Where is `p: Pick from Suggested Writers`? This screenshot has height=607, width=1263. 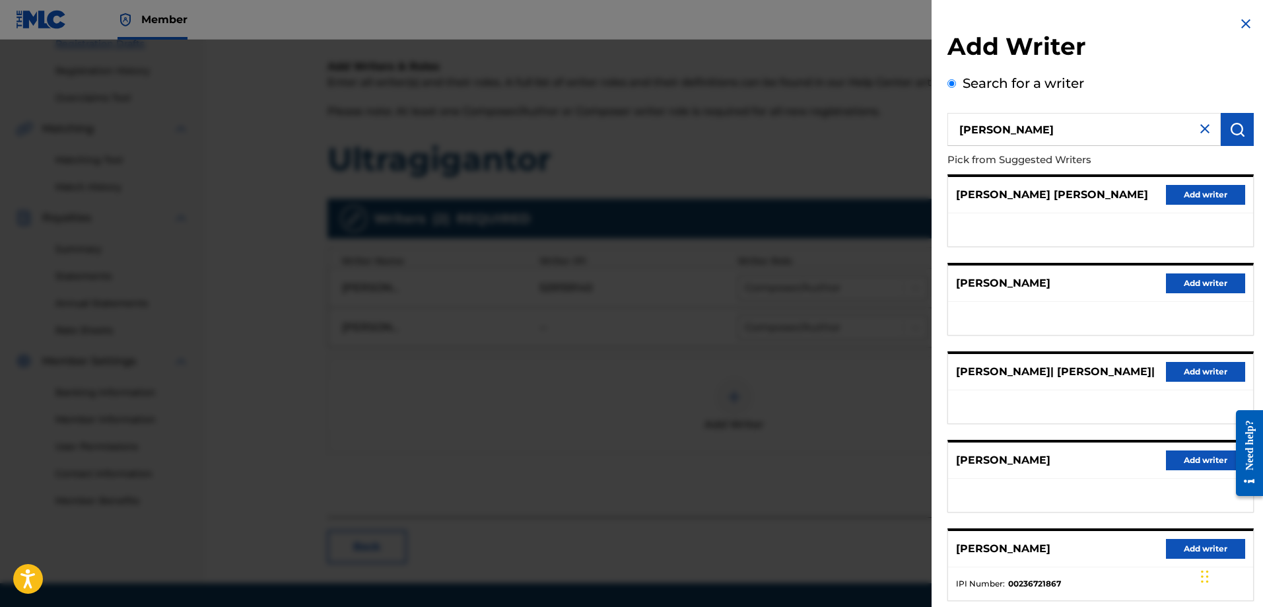 p: Pick from Suggested Writers is located at coordinates (1063, 160).